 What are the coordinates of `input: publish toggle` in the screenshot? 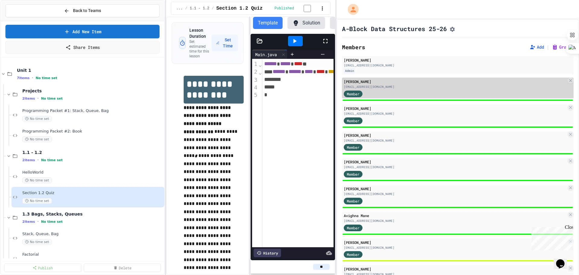 It's located at (307, 8).